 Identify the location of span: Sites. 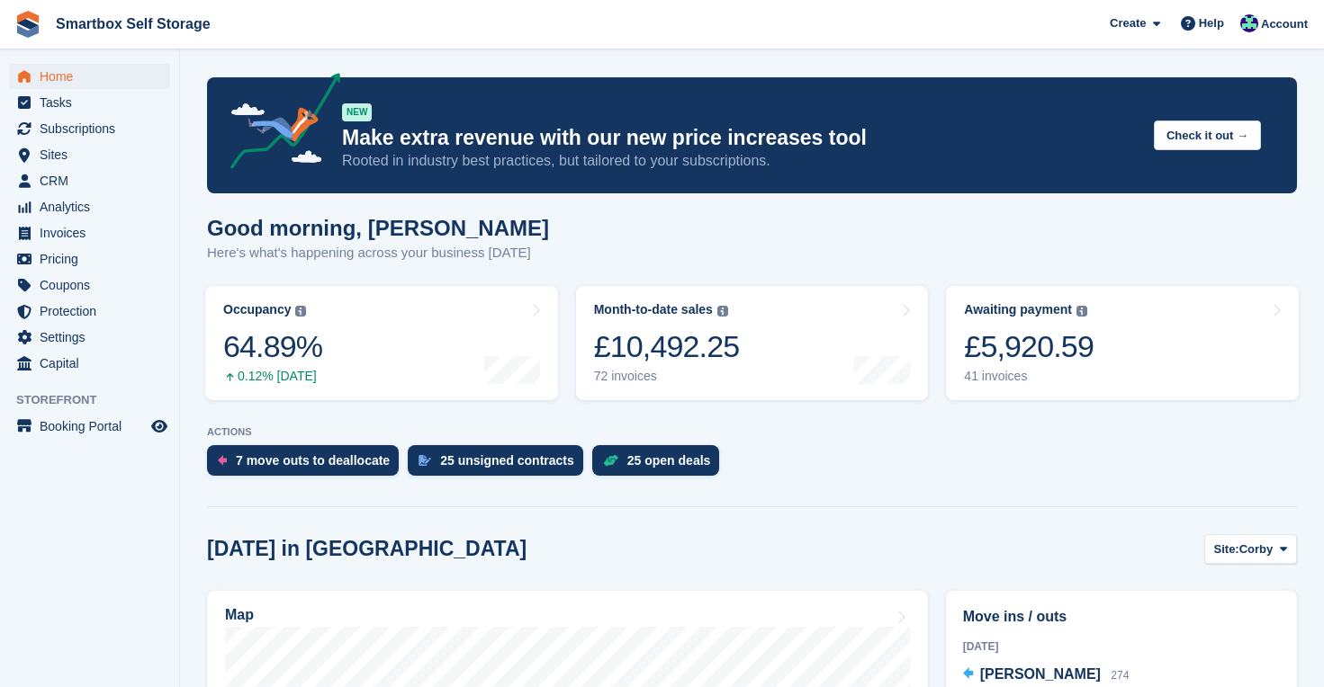
(94, 155).